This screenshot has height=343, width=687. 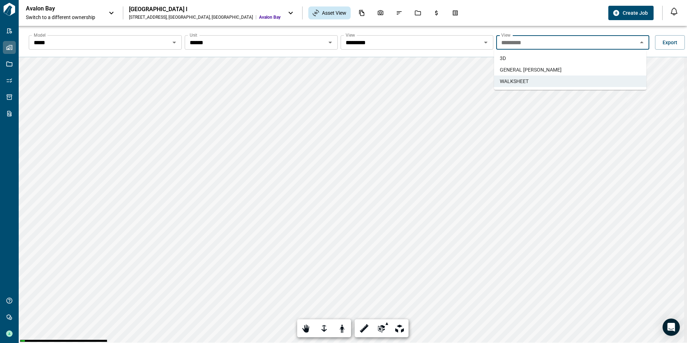 I want to click on span: Create Job, so click(x=636, y=13).